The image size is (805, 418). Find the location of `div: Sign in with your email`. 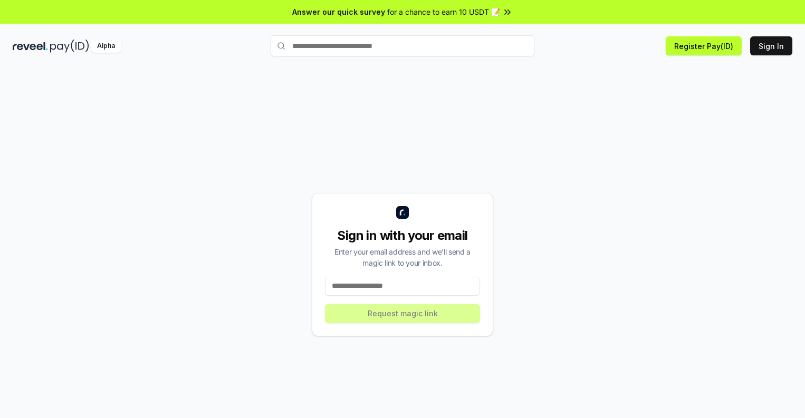

div: Sign in with your email is located at coordinates (403, 236).